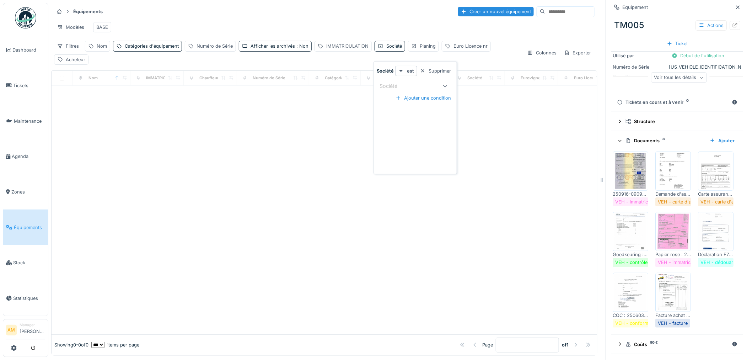 The image size is (752, 360). I want to click on img: o8obnbqg9qnduz214i4lxaxydz9u, so click(674, 292).